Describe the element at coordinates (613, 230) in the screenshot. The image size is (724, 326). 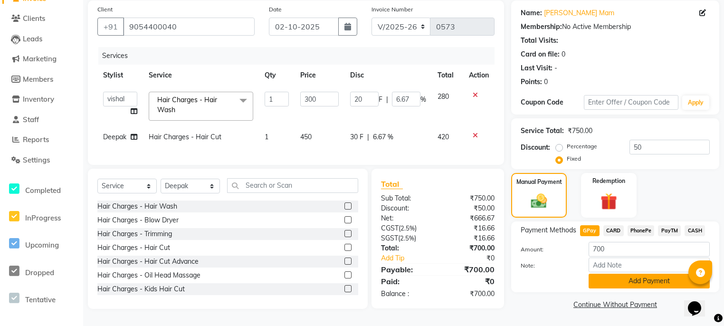
I see `span: CARD` at that location.